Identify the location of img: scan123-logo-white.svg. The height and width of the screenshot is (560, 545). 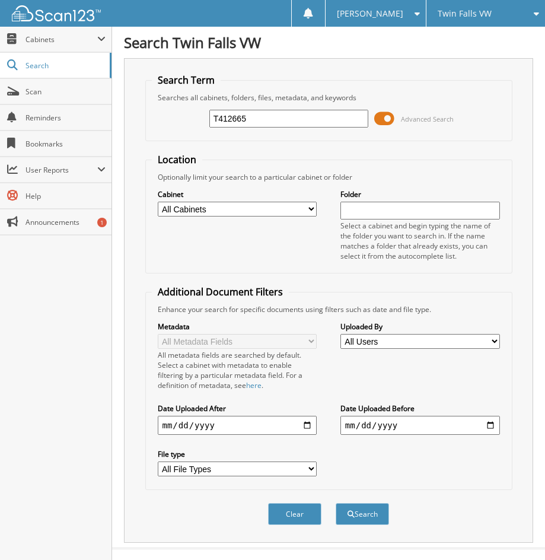
(56, 13).